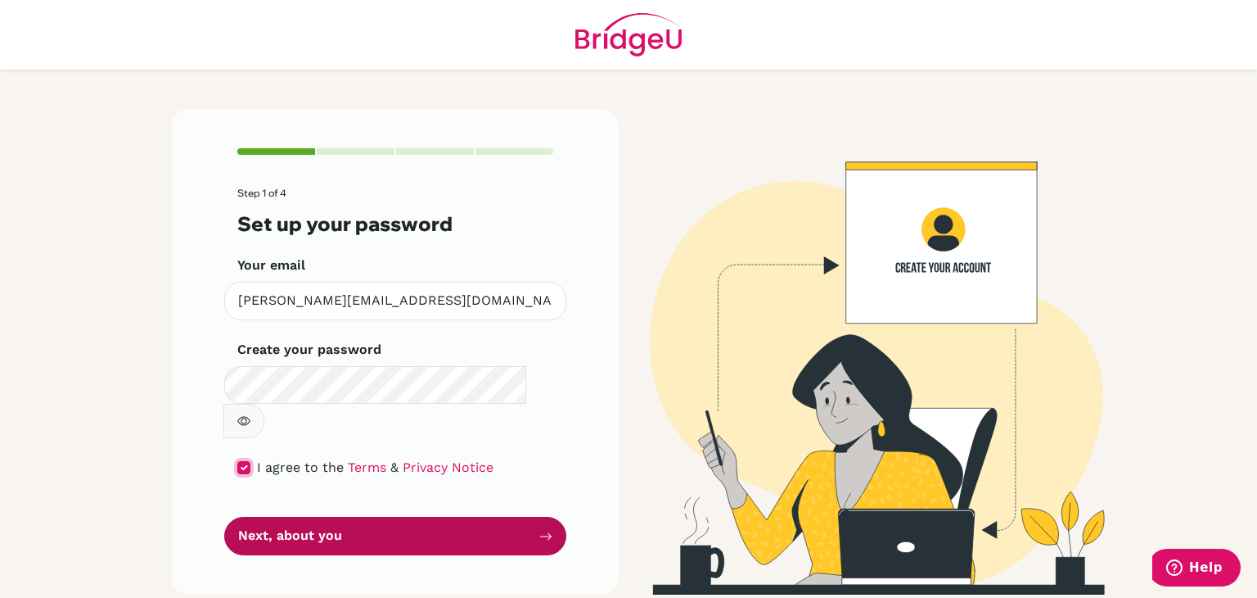  I want to click on button: Next, about you, so click(395, 535).